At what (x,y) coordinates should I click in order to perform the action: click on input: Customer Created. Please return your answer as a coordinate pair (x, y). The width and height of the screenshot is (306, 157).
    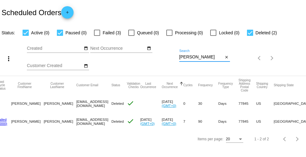
    Looking at the image, I should click on (55, 66).